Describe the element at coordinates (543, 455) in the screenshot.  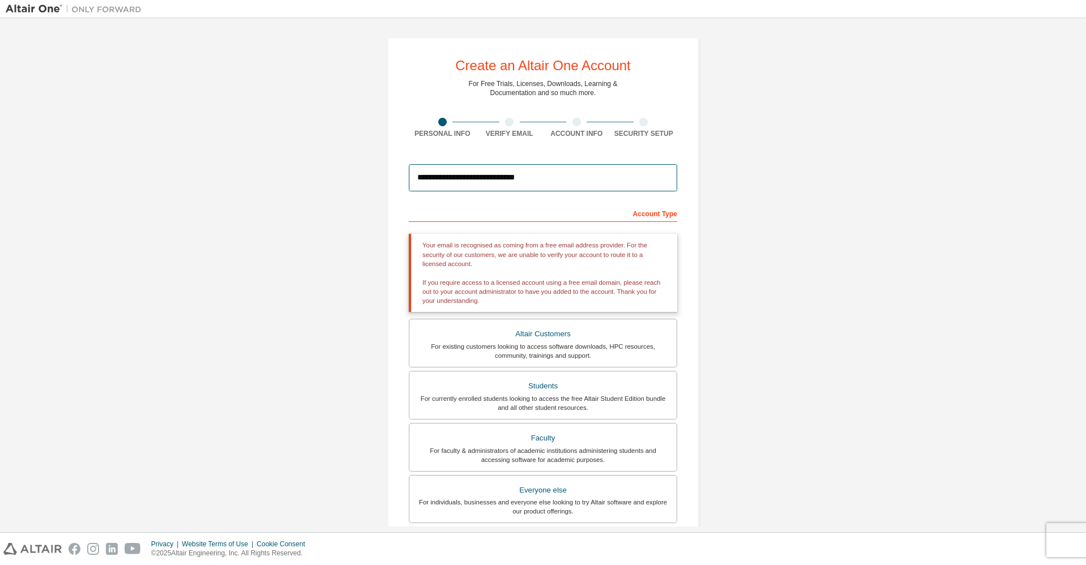
I see `div: For faculty & administrators of academic institutions administering students and accessing softwa...` at that location.